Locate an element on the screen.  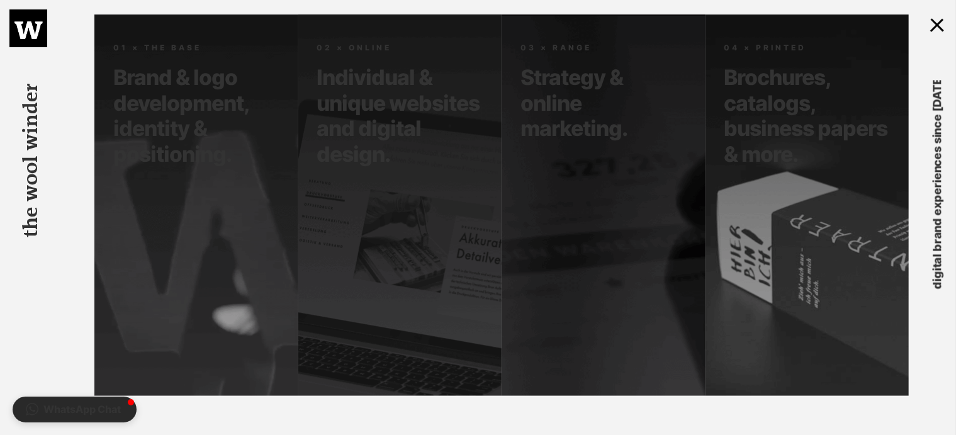
font: 03 × Range is located at coordinates (556, 47).